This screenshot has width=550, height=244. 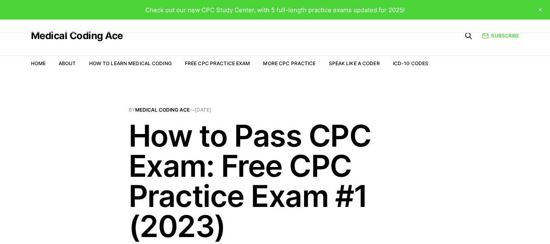 I want to click on a: How to Learn Medical Coding, so click(x=130, y=63).